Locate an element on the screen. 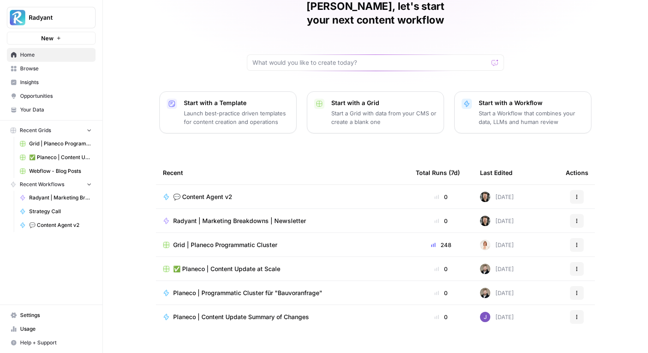 The width and height of the screenshot is (648, 353). a: Settings is located at coordinates (51, 315).